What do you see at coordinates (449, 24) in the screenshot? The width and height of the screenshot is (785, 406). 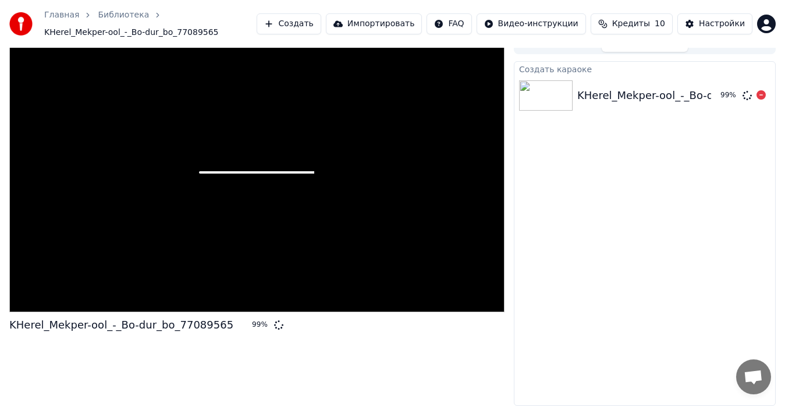 I see `button: FAQ` at bounding box center [449, 24].